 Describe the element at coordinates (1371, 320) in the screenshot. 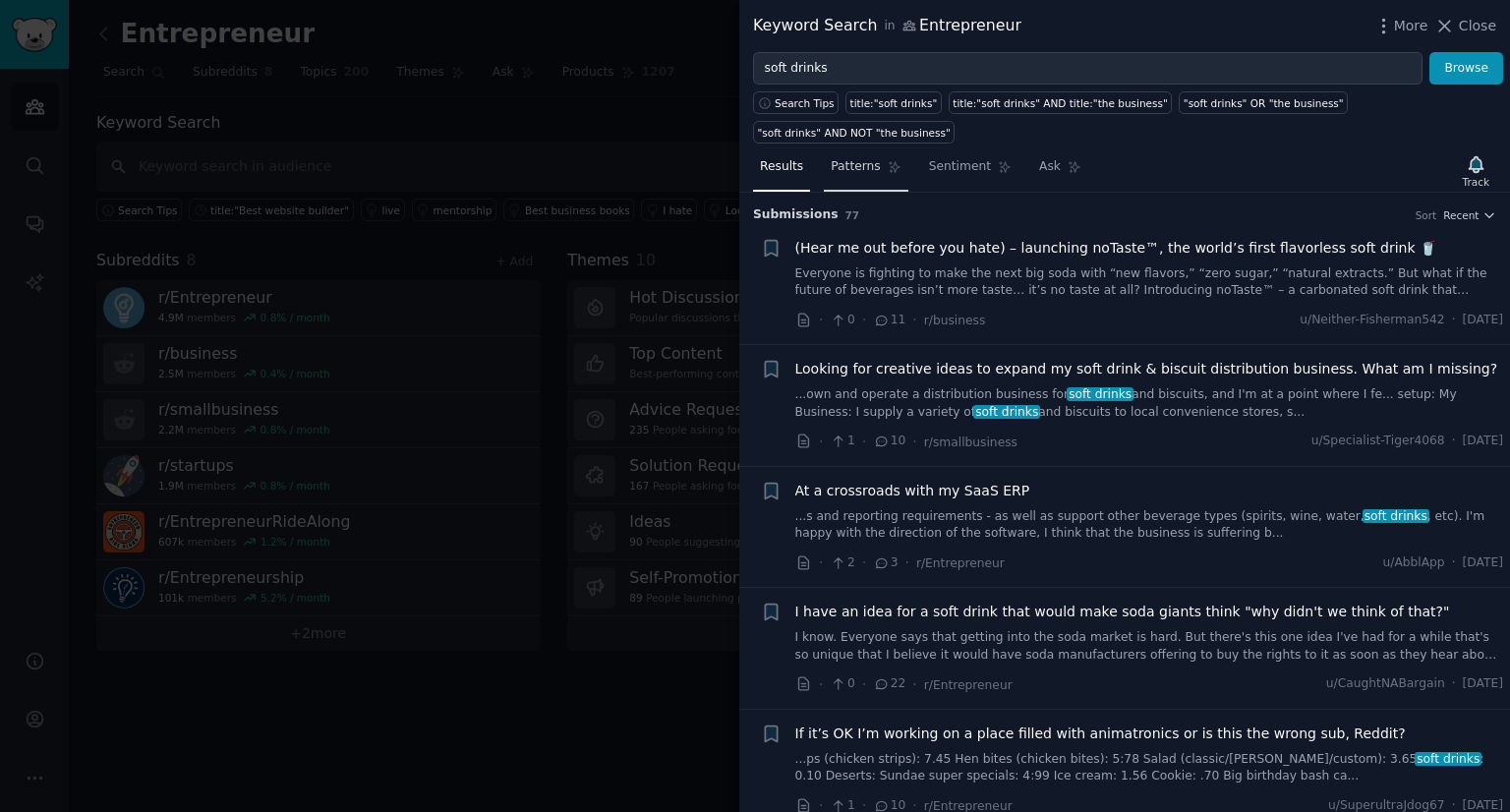

I see `span: u/Neither-Fisherman542` at that location.